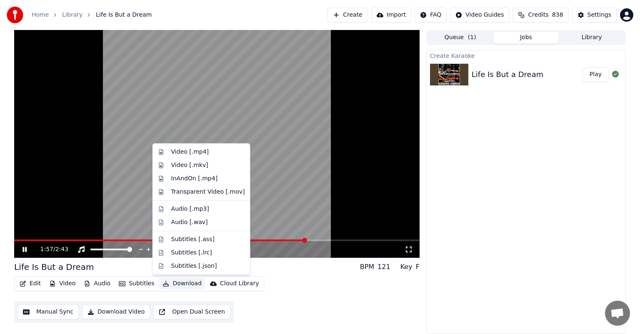 The width and height of the screenshot is (640, 334). I want to click on button: Play, so click(595, 75).